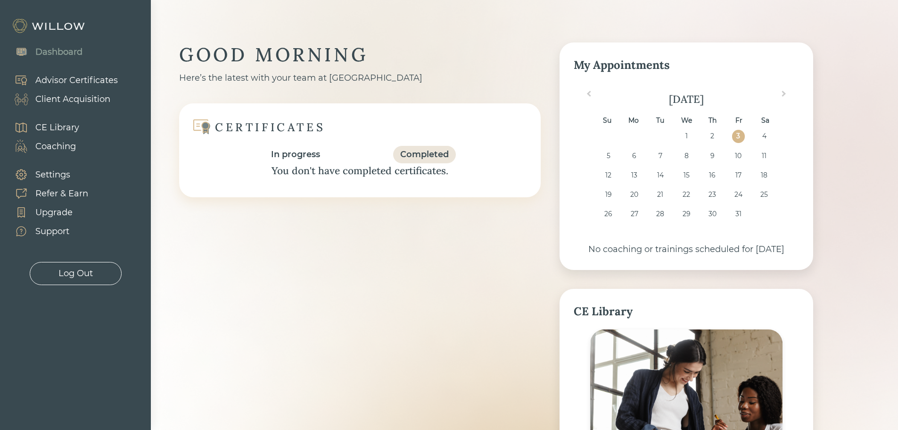 The height and width of the screenshot is (430, 898). Describe the element at coordinates (75, 273) in the screenshot. I see `div: Log Out` at that location.